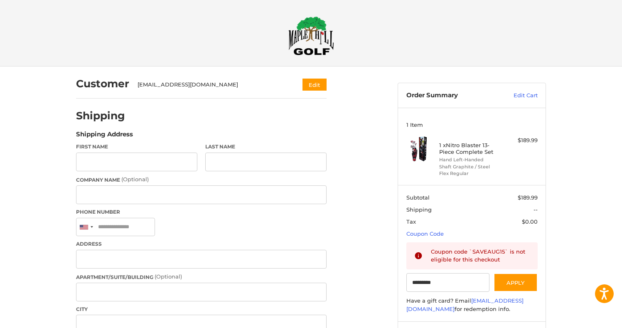 Image resolution: width=622 pixels, height=328 pixels. What do you see at coordinates (516, 96) in the screenshot?
I see `a: Edit Cart` at bounding box center [516, 96].